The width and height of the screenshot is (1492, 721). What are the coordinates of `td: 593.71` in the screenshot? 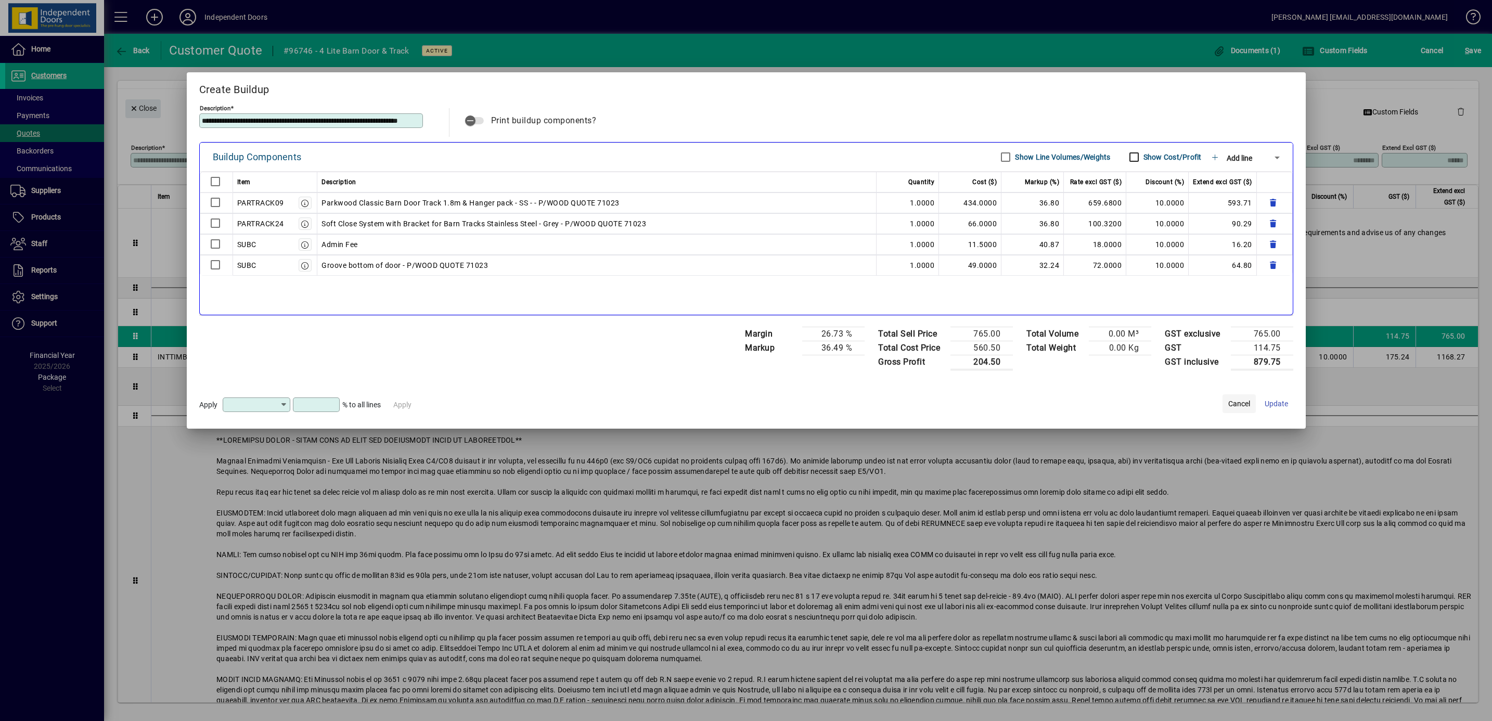 It's located at (1223, 203).